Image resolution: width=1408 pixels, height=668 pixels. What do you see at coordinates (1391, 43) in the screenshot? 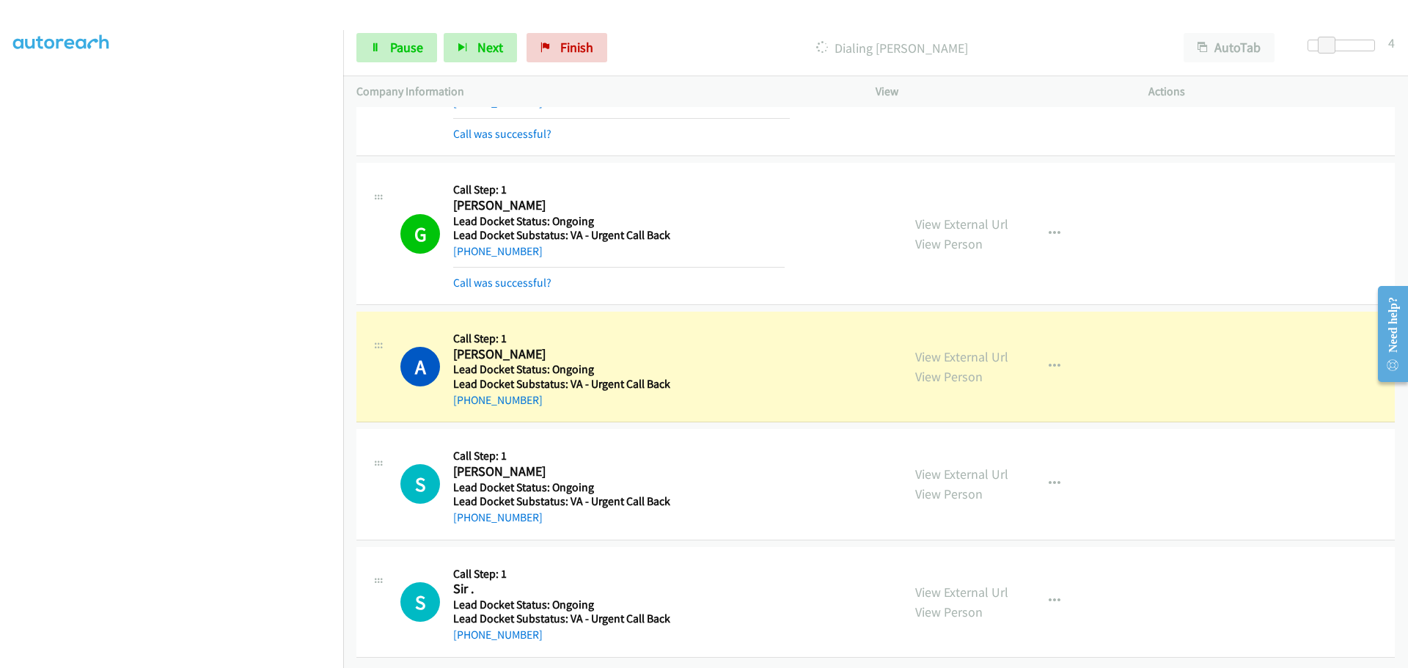
I see `div: 4` at bounding box center [1391, 43].